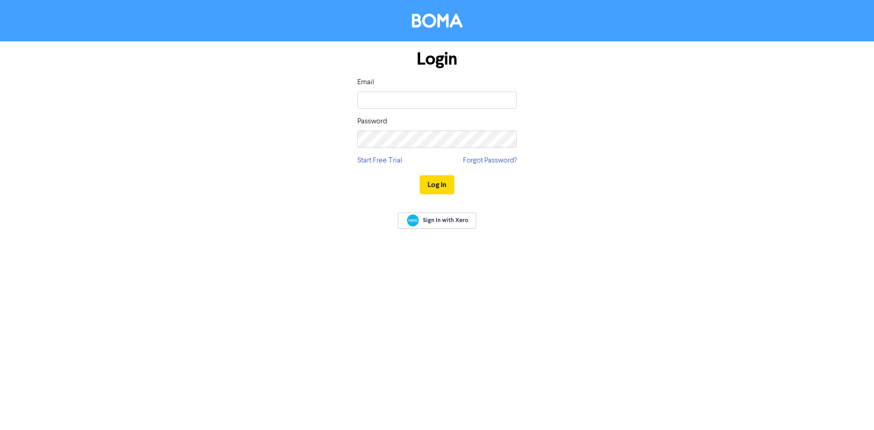  Describe the element at coordinates (437, 185) in the screenshot. I see `button: Log In` at that location.